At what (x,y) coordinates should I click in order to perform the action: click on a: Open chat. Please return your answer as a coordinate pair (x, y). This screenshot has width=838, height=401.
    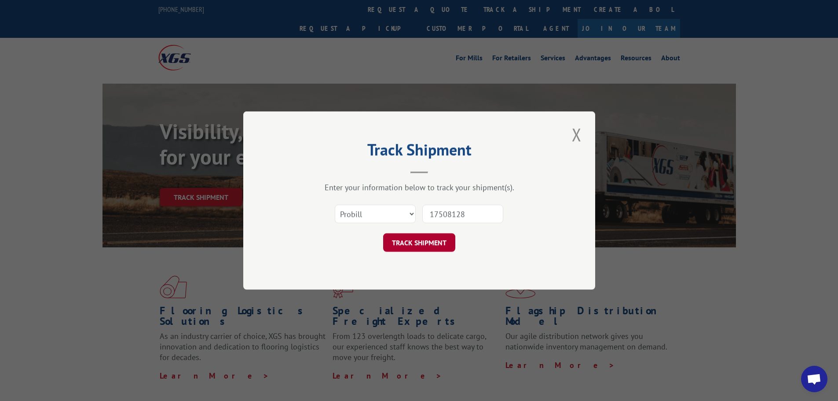
    Looking at the image, I should click on (815, 379).